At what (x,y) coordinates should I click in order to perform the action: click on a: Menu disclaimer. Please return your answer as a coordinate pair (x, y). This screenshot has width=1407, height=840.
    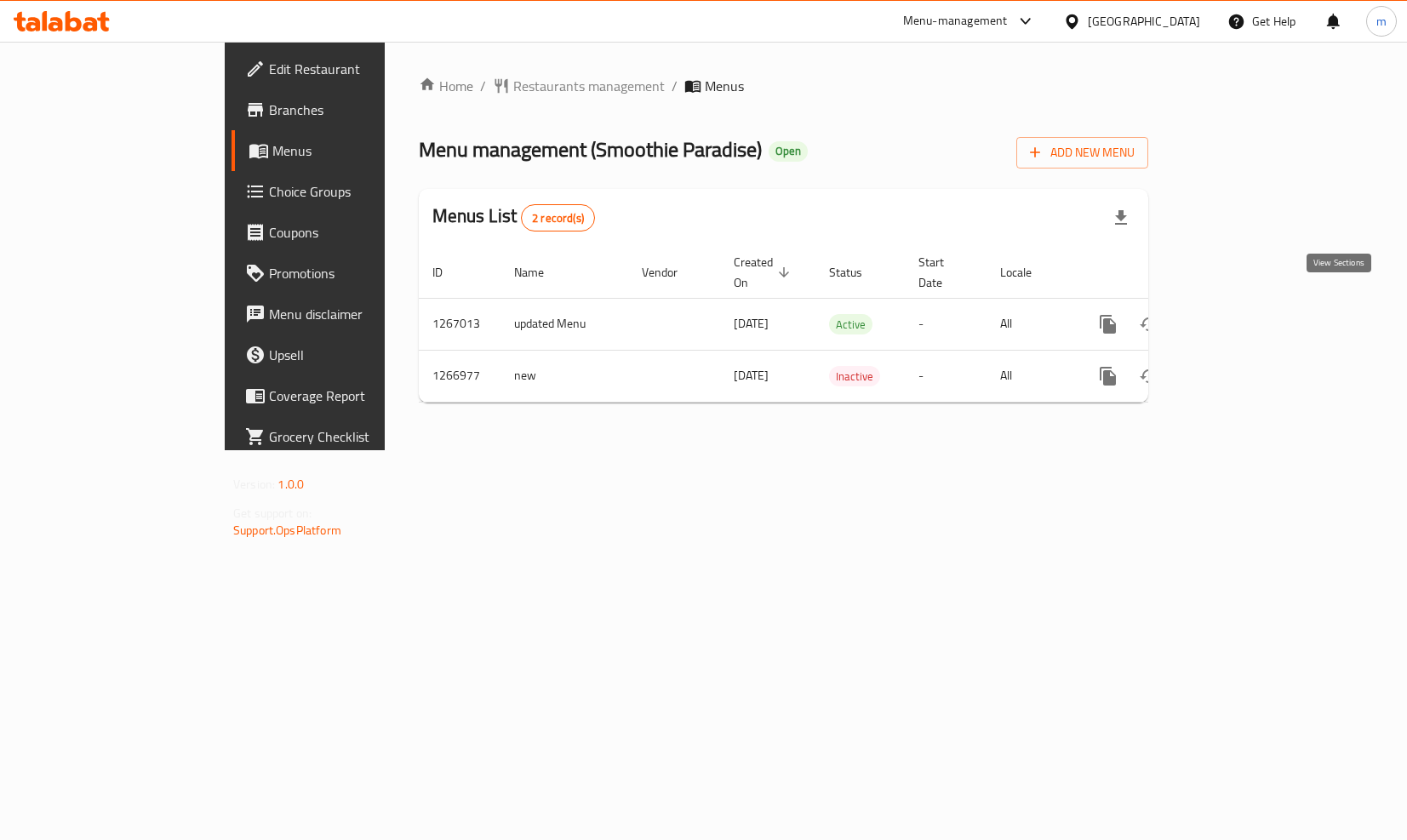
    Looking at the image, I should click on (345, 314).